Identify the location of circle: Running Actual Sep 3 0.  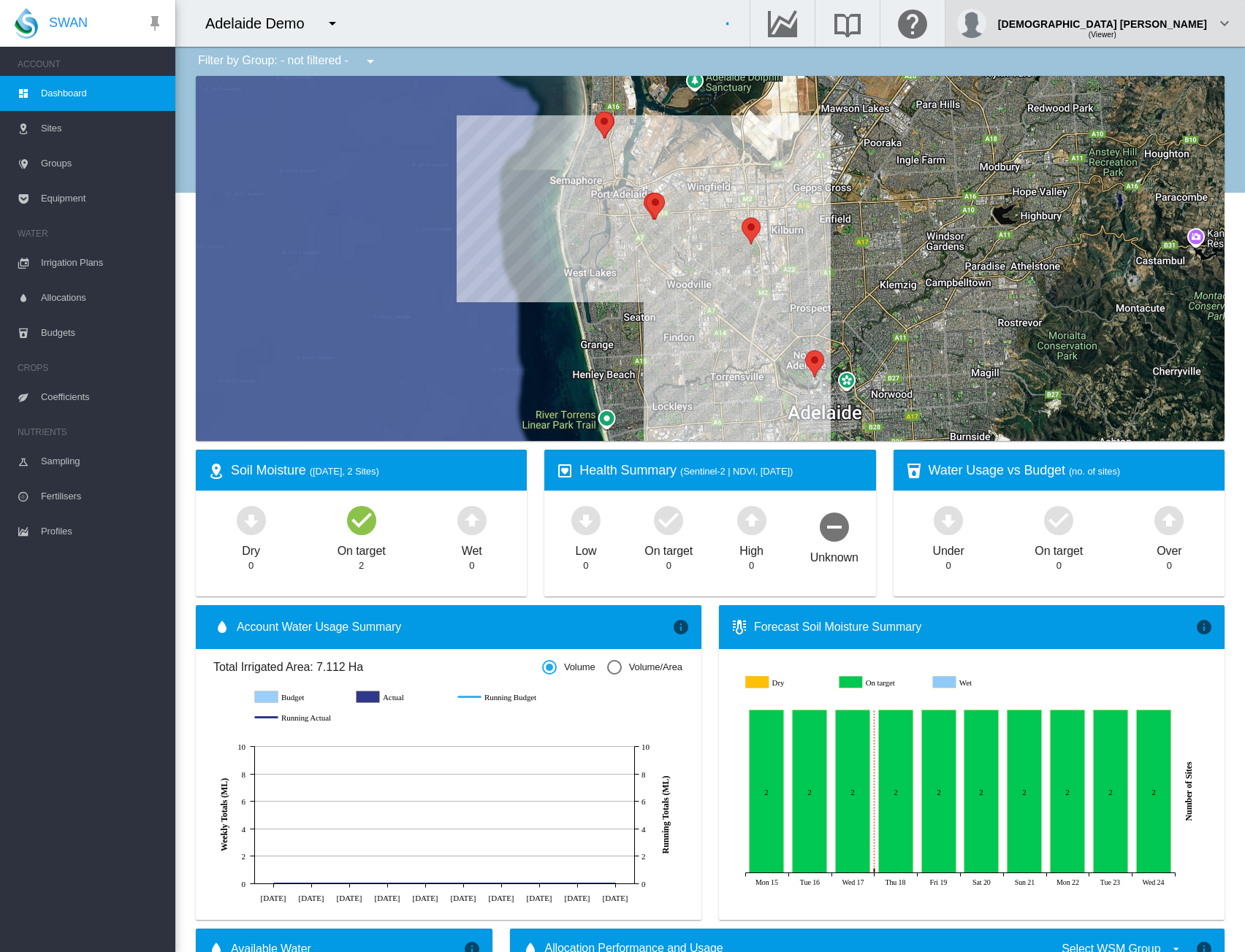
(539, 883).